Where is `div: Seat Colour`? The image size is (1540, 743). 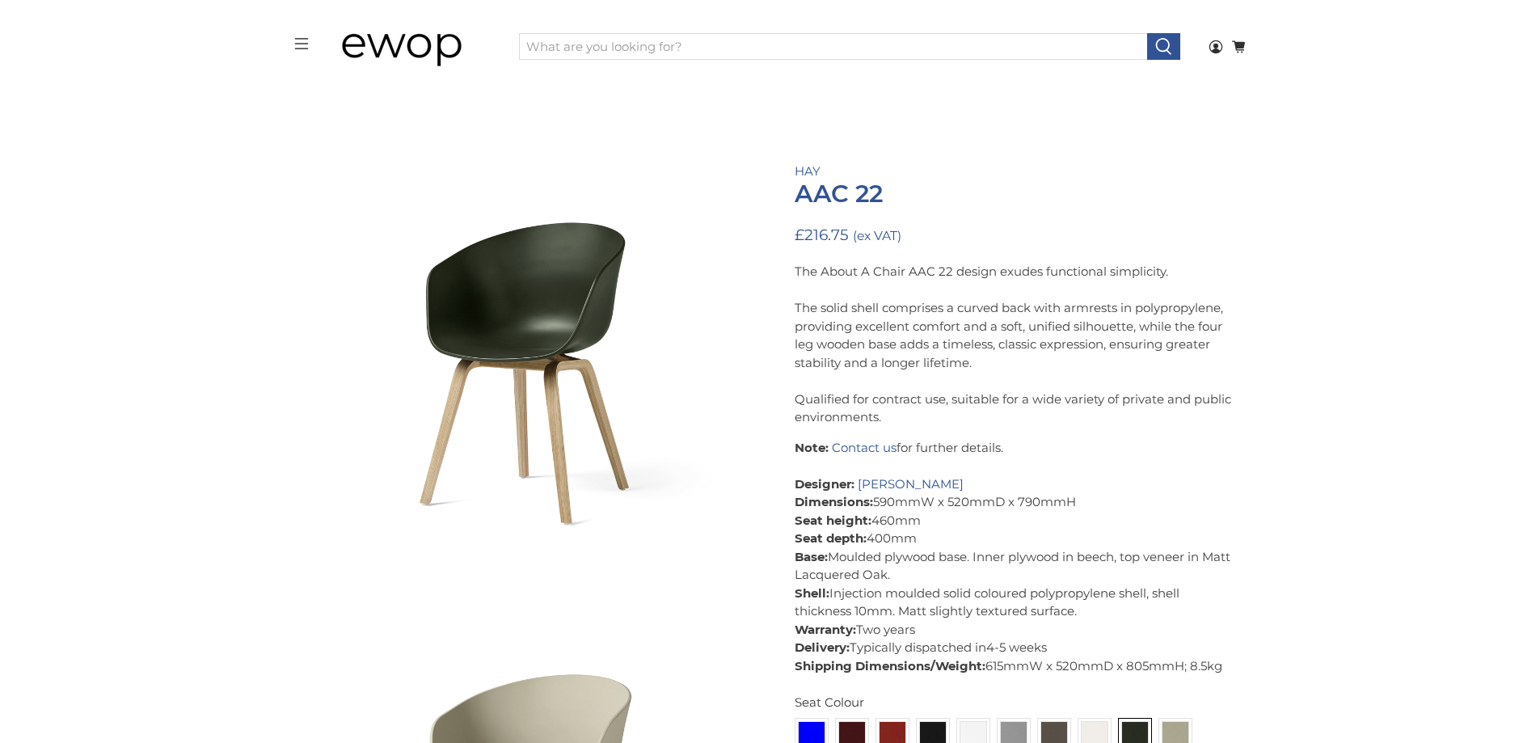
div: Seat Colour is located at coordinates (1013, 703).